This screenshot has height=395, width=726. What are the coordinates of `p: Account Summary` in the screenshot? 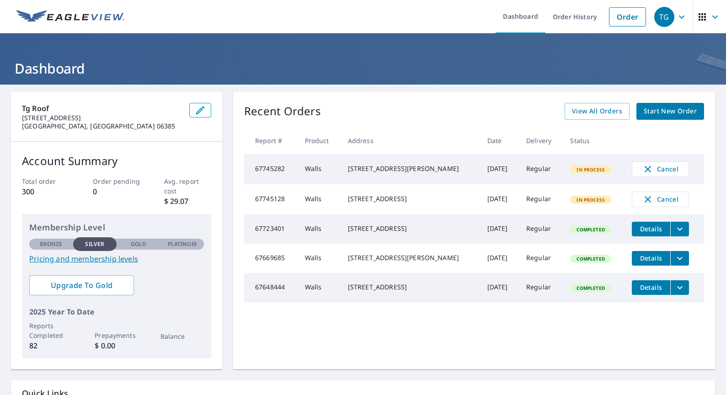 It's located at (117, 161).